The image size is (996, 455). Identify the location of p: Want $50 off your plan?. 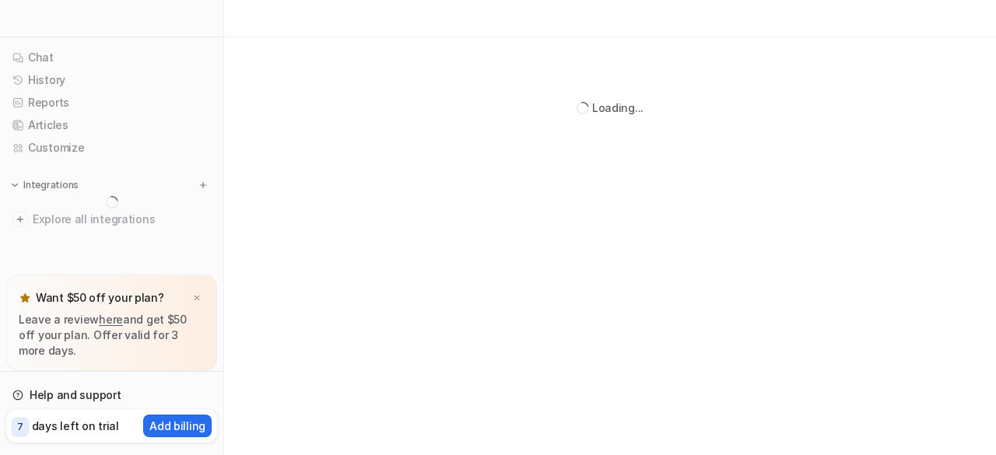
(100, 298).